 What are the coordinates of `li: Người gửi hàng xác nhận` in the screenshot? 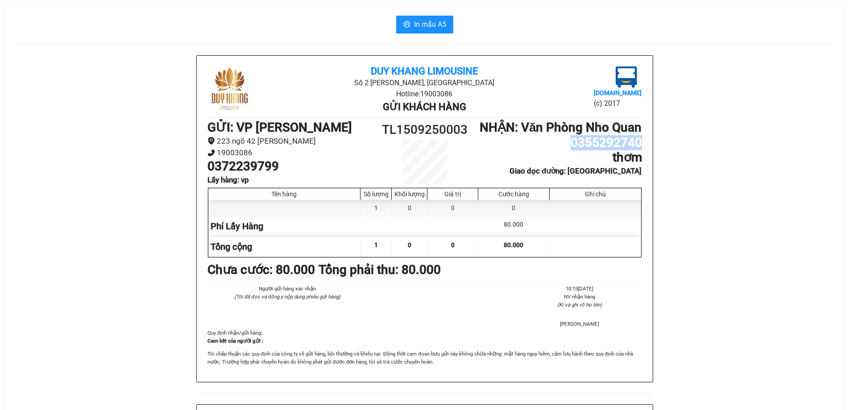 It's located at (287, 289).